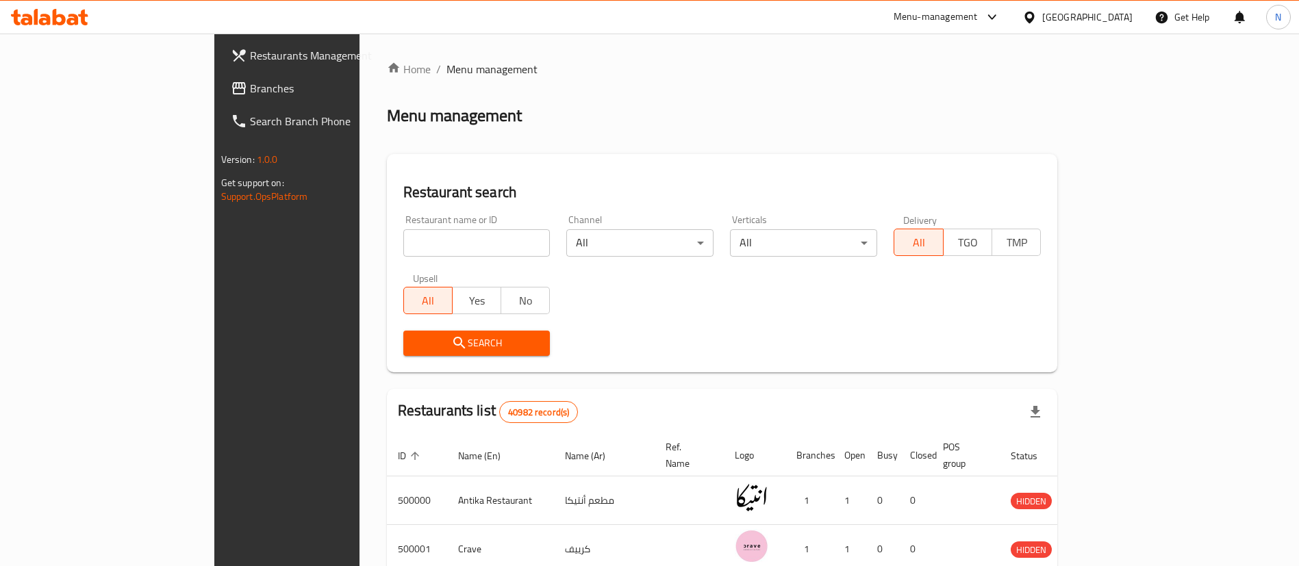 Image resolution: width=1299 pixels, height=566 pixels. Describe the element at coordinates (253, 183) in the screenshot. I see `span: Get support on:` at that location.